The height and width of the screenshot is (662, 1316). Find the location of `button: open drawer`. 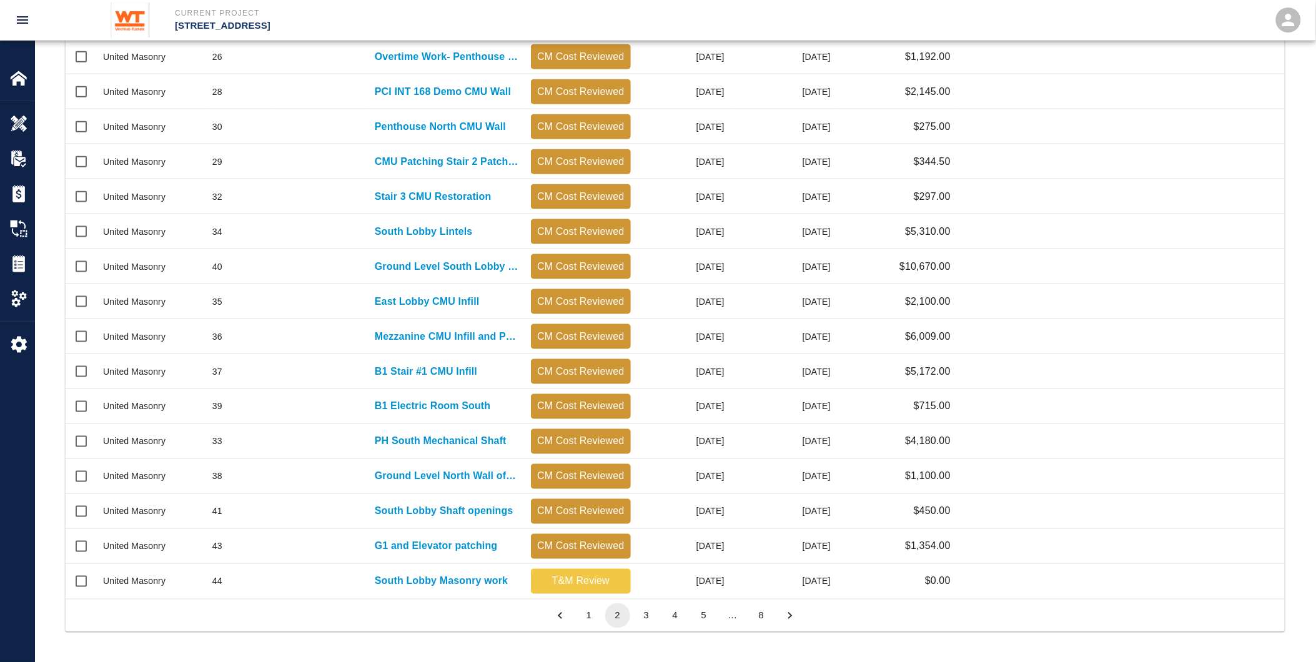

button: open drawer is located at coordinates (22, 20).